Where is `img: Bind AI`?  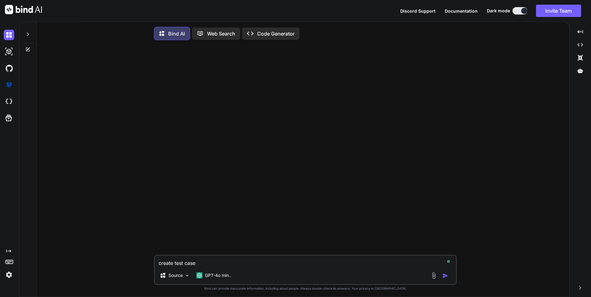
img: Bind AI is located at coordinates (23, 10).